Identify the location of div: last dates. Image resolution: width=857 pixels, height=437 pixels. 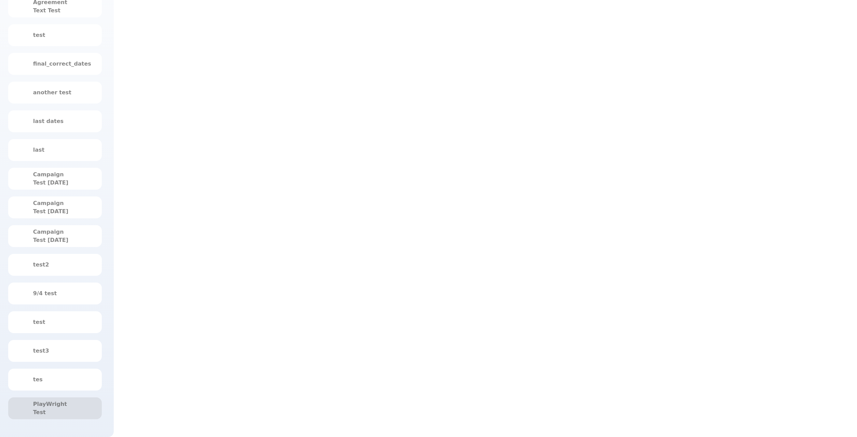
(55, 121).